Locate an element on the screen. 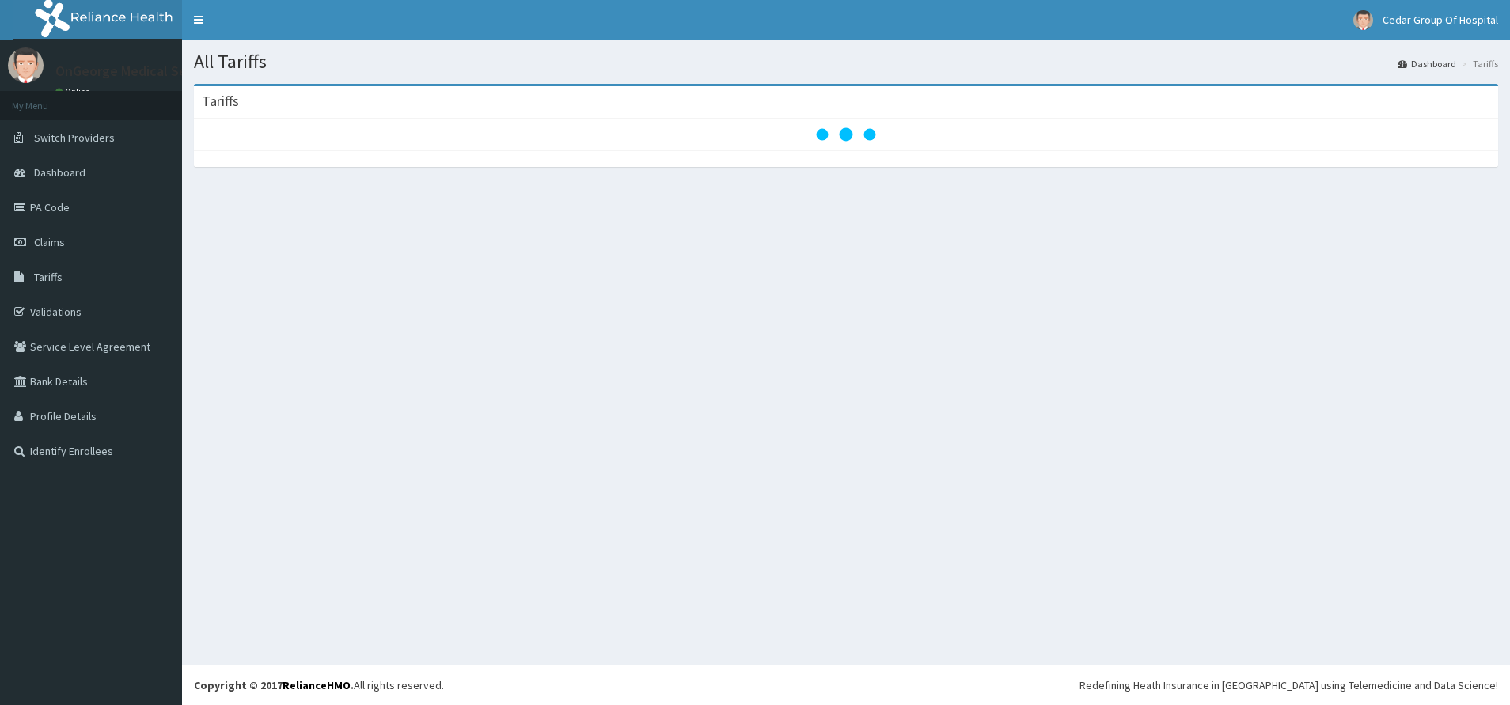  p: OnGeorge Medical Services is located at coordinates (139, 71).